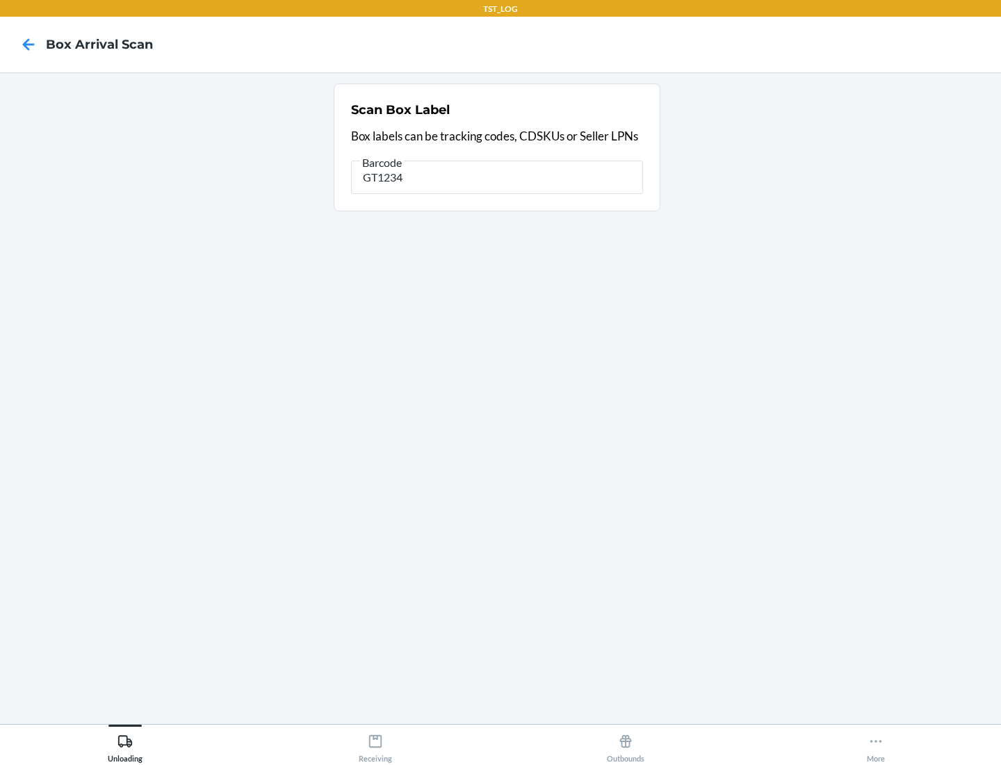 The height and width of the screenshot is (765, 1001). I want to click on p: TST_LOG, so click(500, 9).